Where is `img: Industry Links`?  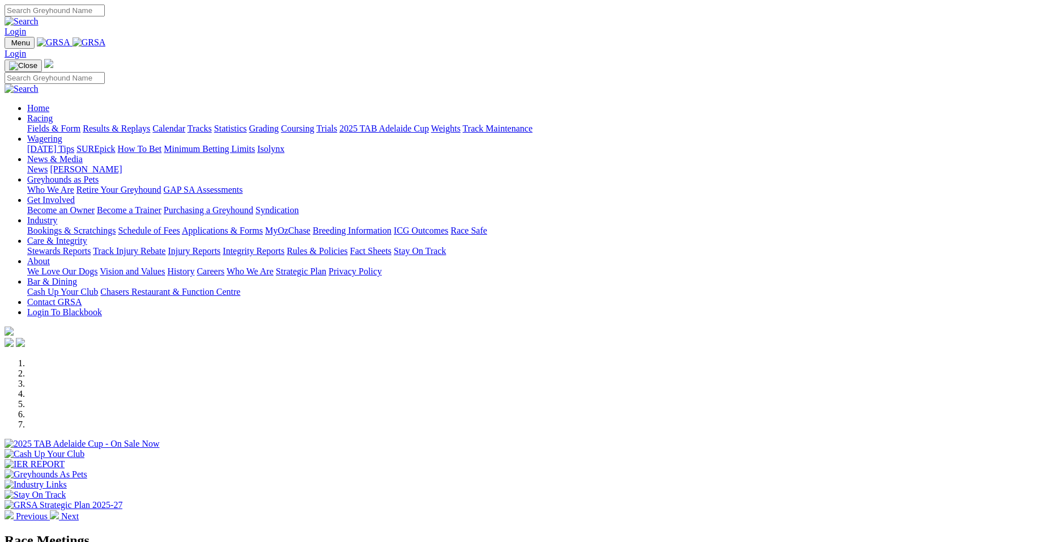 img: Industry Links is located at coordinates (36, 485).